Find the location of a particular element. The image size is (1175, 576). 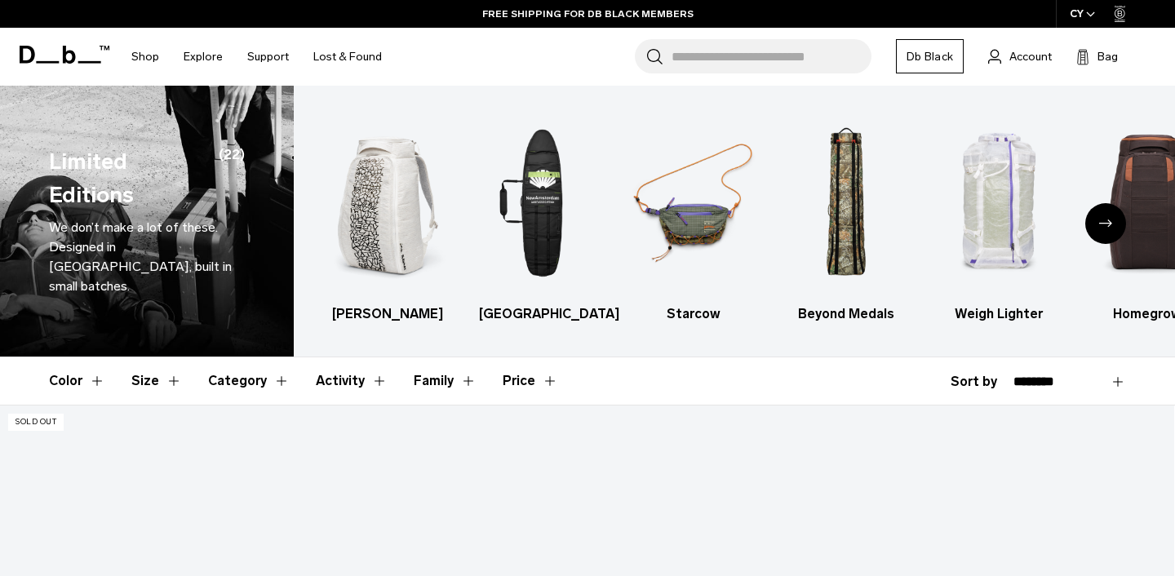

li: 5 / 7 is located at coordinates (999, 217).